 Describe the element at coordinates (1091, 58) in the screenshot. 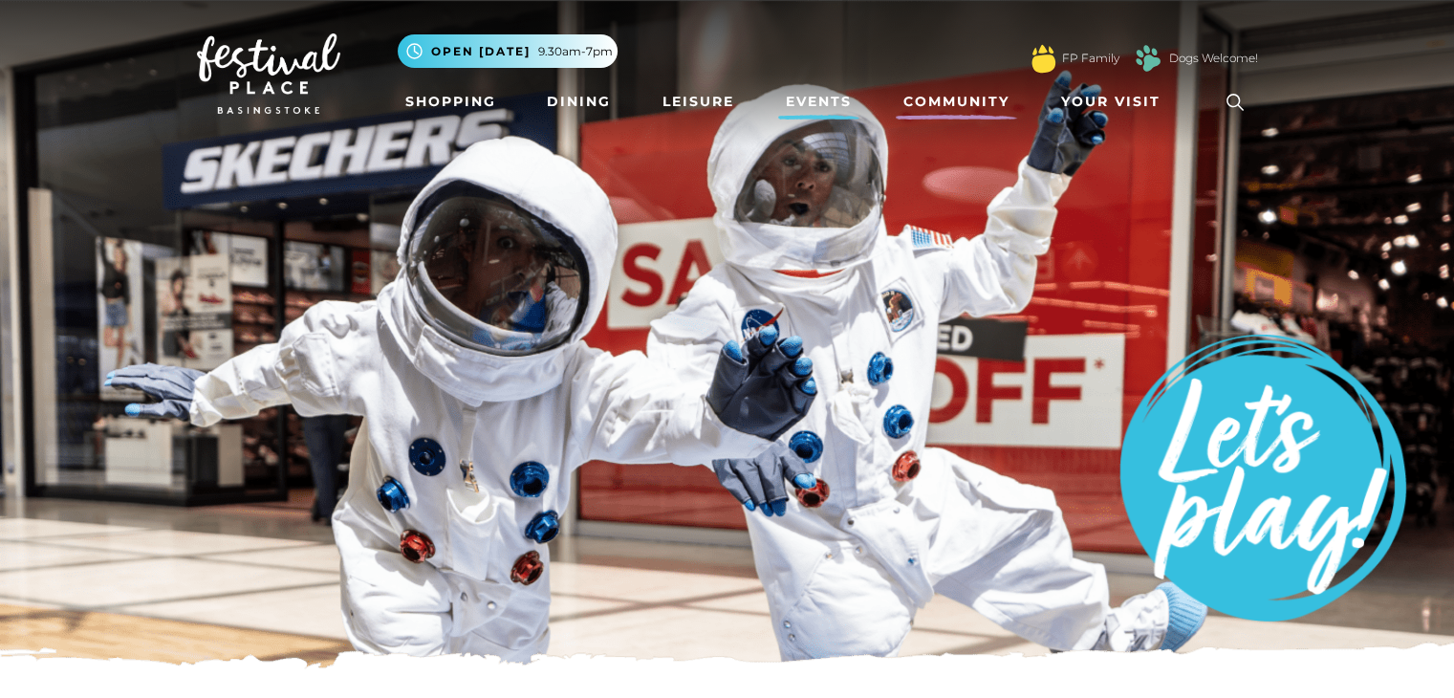

I see `a: FP Family` at that location.